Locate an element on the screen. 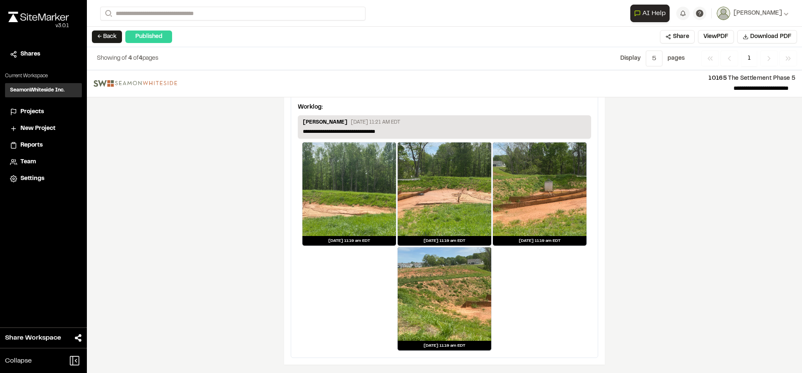 The height and width of the screenshot is (373, 802). span: AI Help is located at coordinates (654, 13).